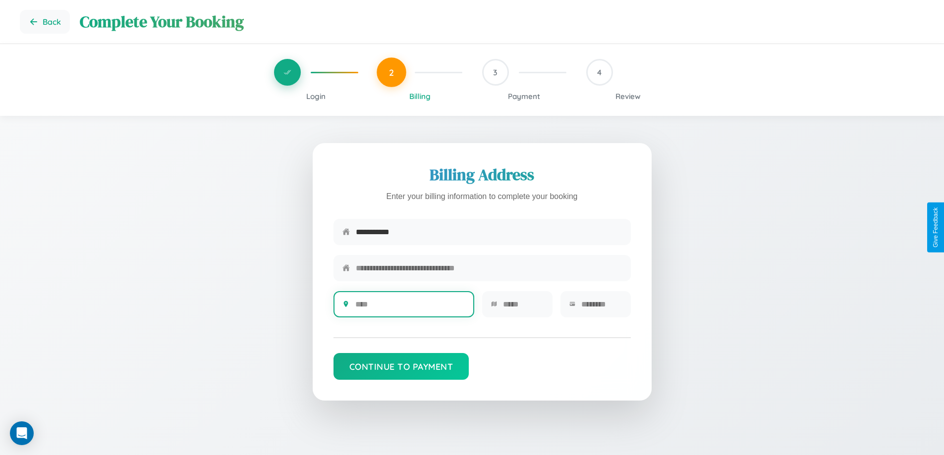 The image size is (944, 455). What do you see at coordinates (420, 96) in the screenshot?
I see `span: Billing` at bounding box center [420, 96].